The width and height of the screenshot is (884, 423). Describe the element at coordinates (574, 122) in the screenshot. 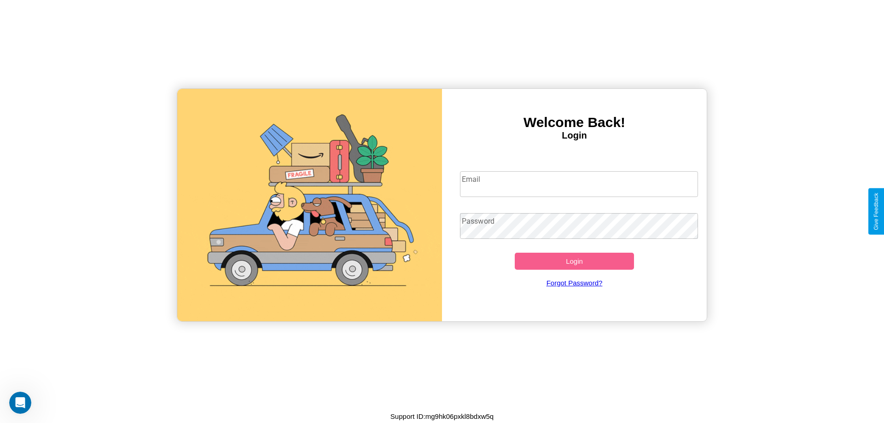

I see `h3: Welcome Back!` at that location.